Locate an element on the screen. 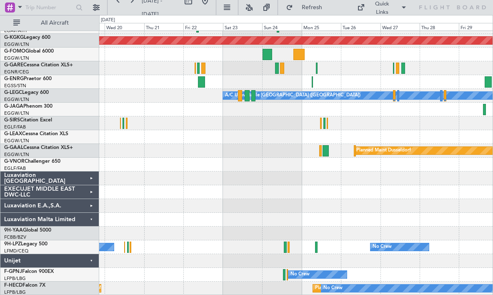 This screenshot has height=295, width=493. div: Mon 25 is located at coordinates (321, 27).